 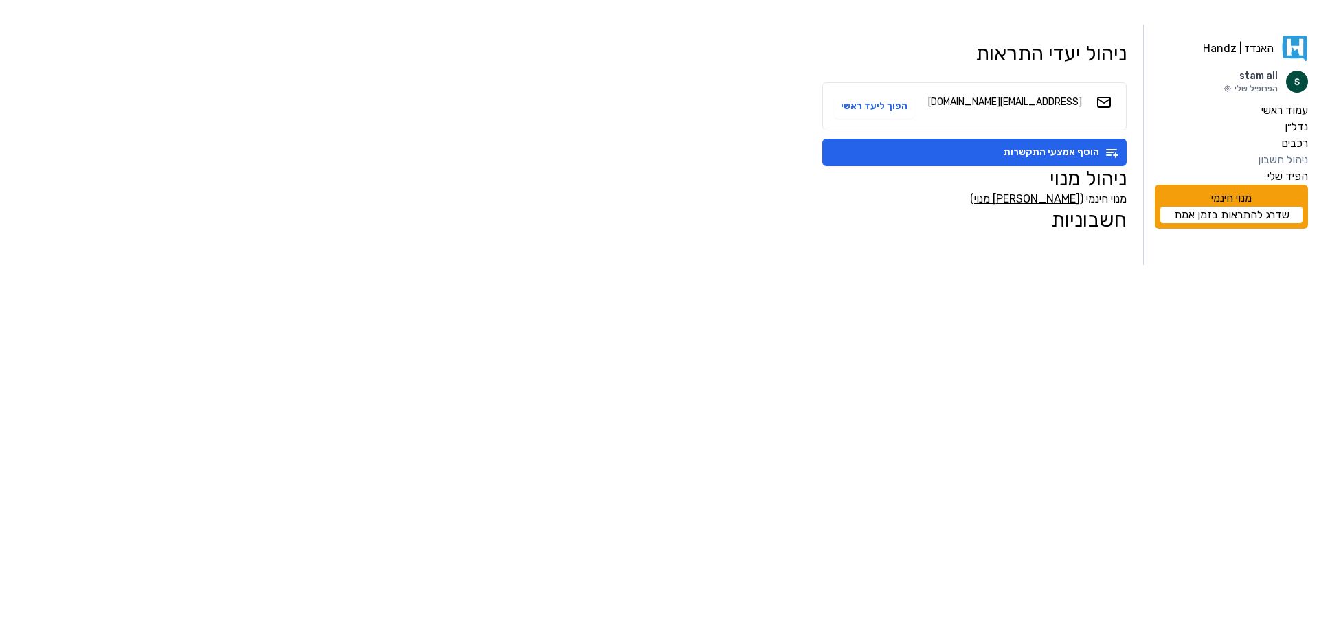 What do you see at coordinates (1231, 144) in the screenshot?
I see `a: רכבים` at bounding box center [1231, 144].